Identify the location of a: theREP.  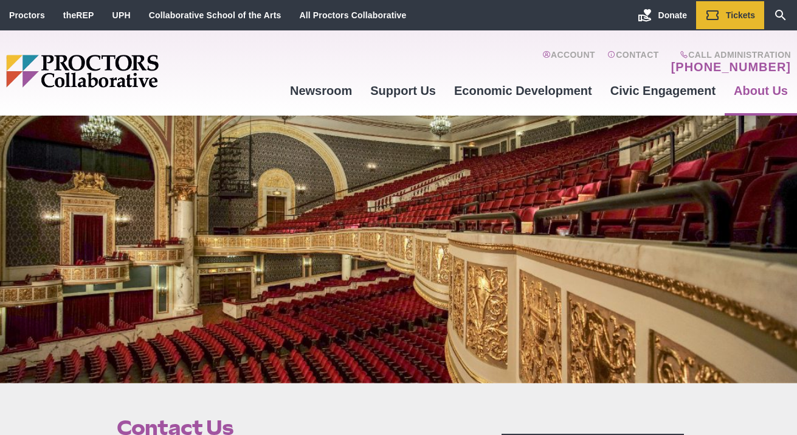
(78, 15).